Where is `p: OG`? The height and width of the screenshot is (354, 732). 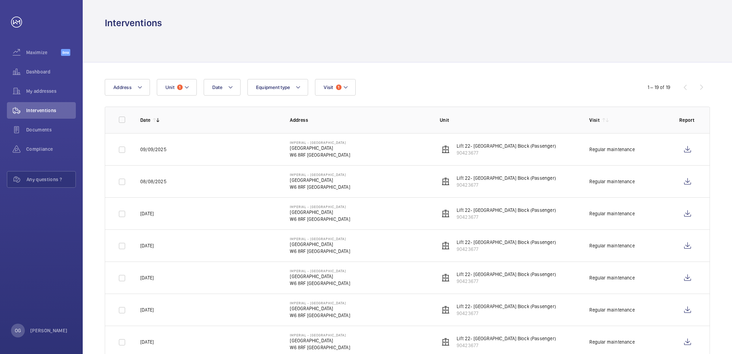
p: OG is located at coordinates (18, 330).